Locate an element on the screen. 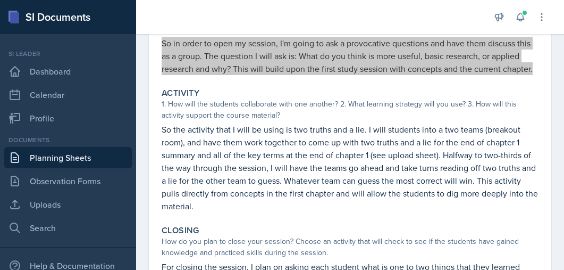  label: Closing is located at coordinates (180, 230).